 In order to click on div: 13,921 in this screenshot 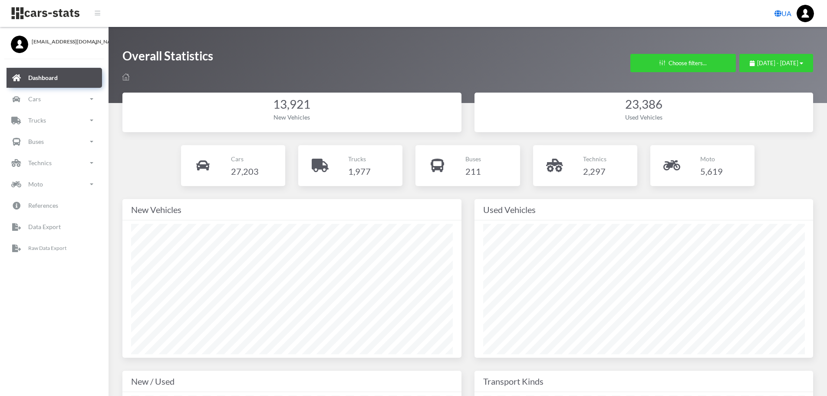, I will do `click(292, 104)`.